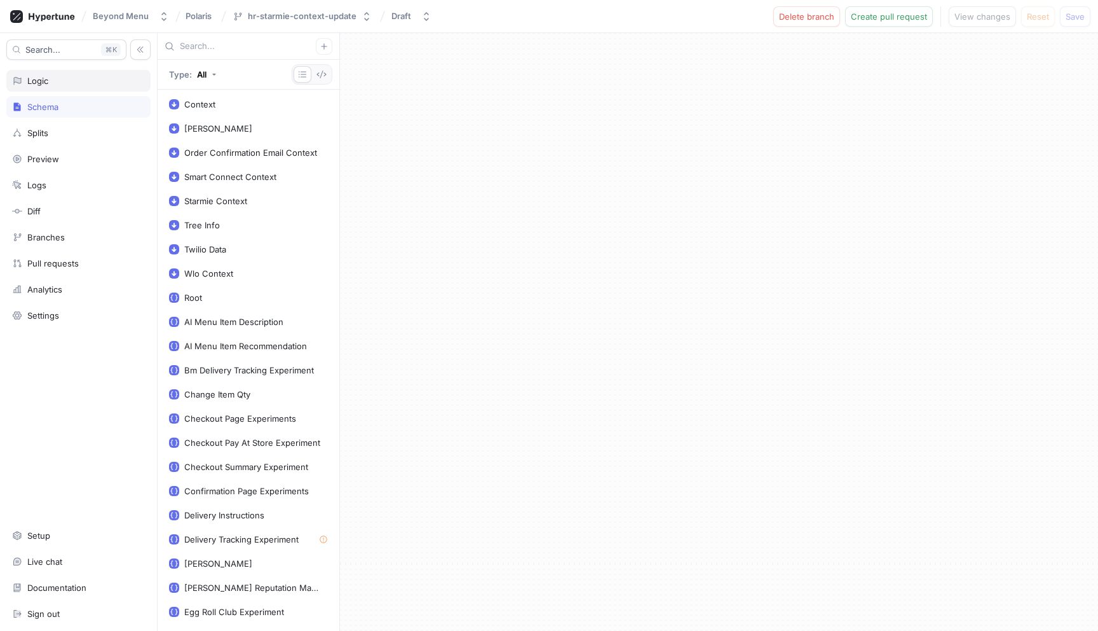 Image resolution: width=1098 pixels, height=631 pixels. I want to click on div: Logs, so click(37, 185).